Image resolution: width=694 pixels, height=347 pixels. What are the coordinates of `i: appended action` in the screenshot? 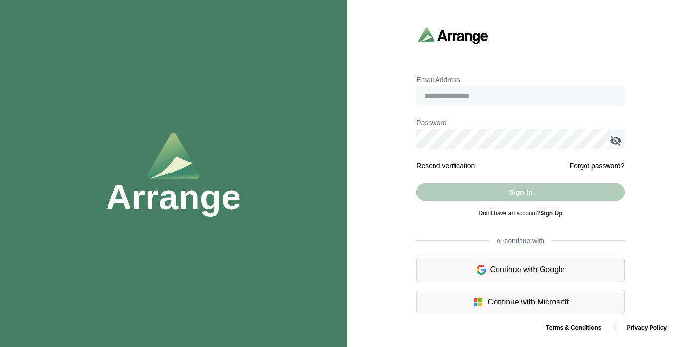 It's located at (616, 141).